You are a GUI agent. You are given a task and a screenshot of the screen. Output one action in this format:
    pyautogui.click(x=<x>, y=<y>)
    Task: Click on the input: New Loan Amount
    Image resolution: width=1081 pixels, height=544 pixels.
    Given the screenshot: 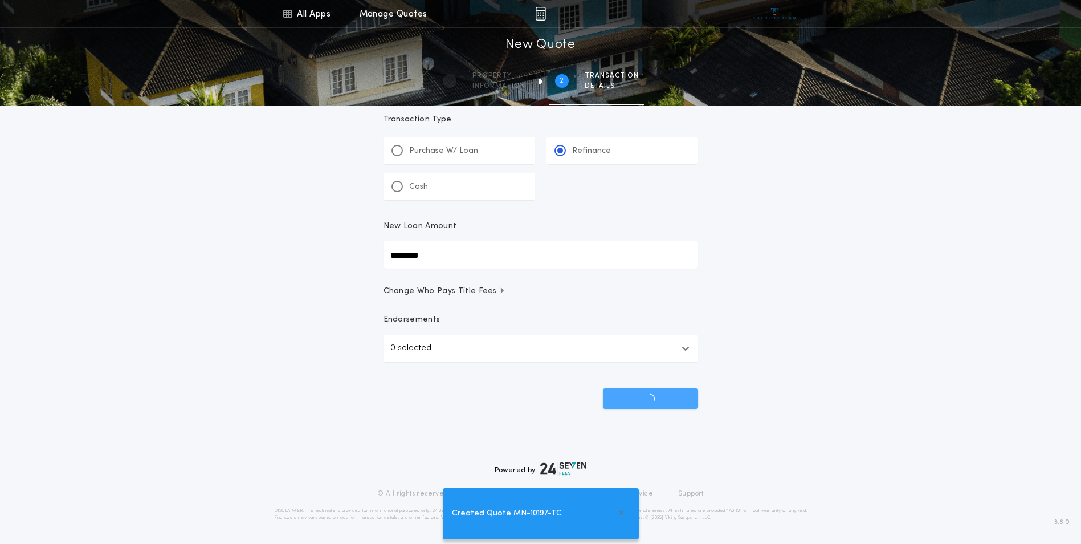 What is the action you would take?
    pyautogui.click(x=541, y=255)
    